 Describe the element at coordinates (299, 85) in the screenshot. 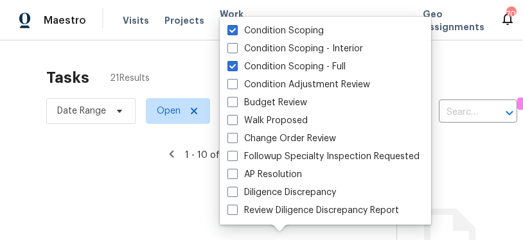

I see `label: Condition Adjustment Review` at that location.